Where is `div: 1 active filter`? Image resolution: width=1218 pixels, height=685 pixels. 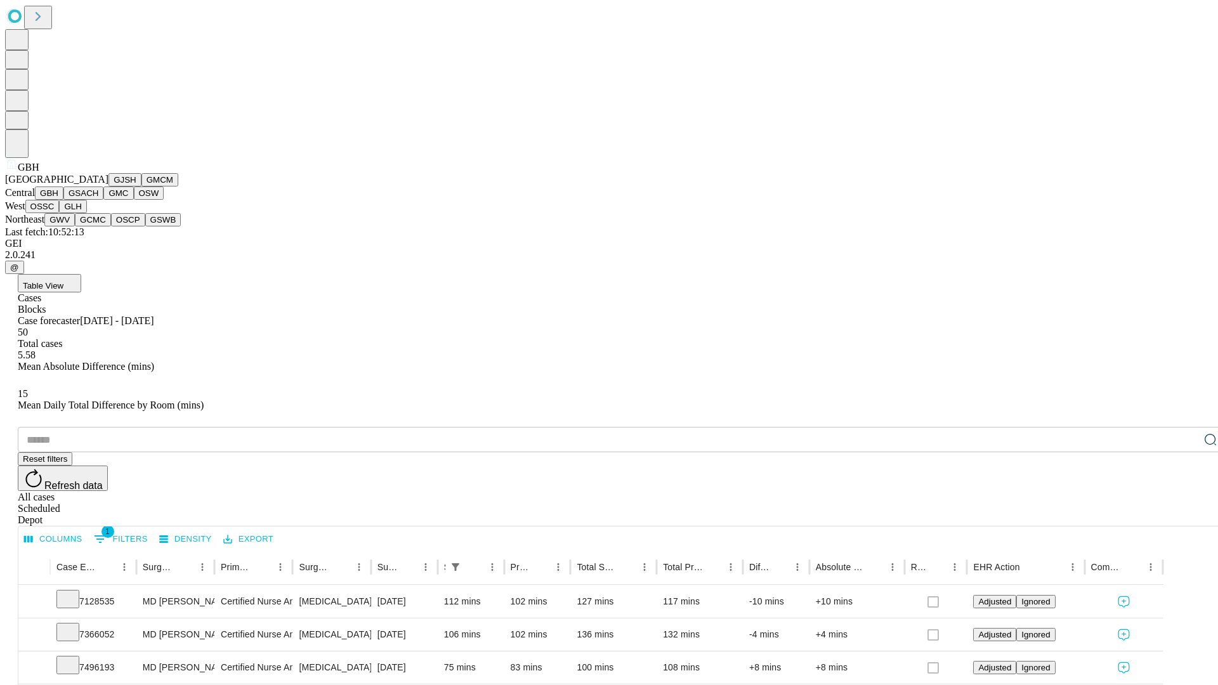 div: 1 active filter is located at coordinates (455, 567).